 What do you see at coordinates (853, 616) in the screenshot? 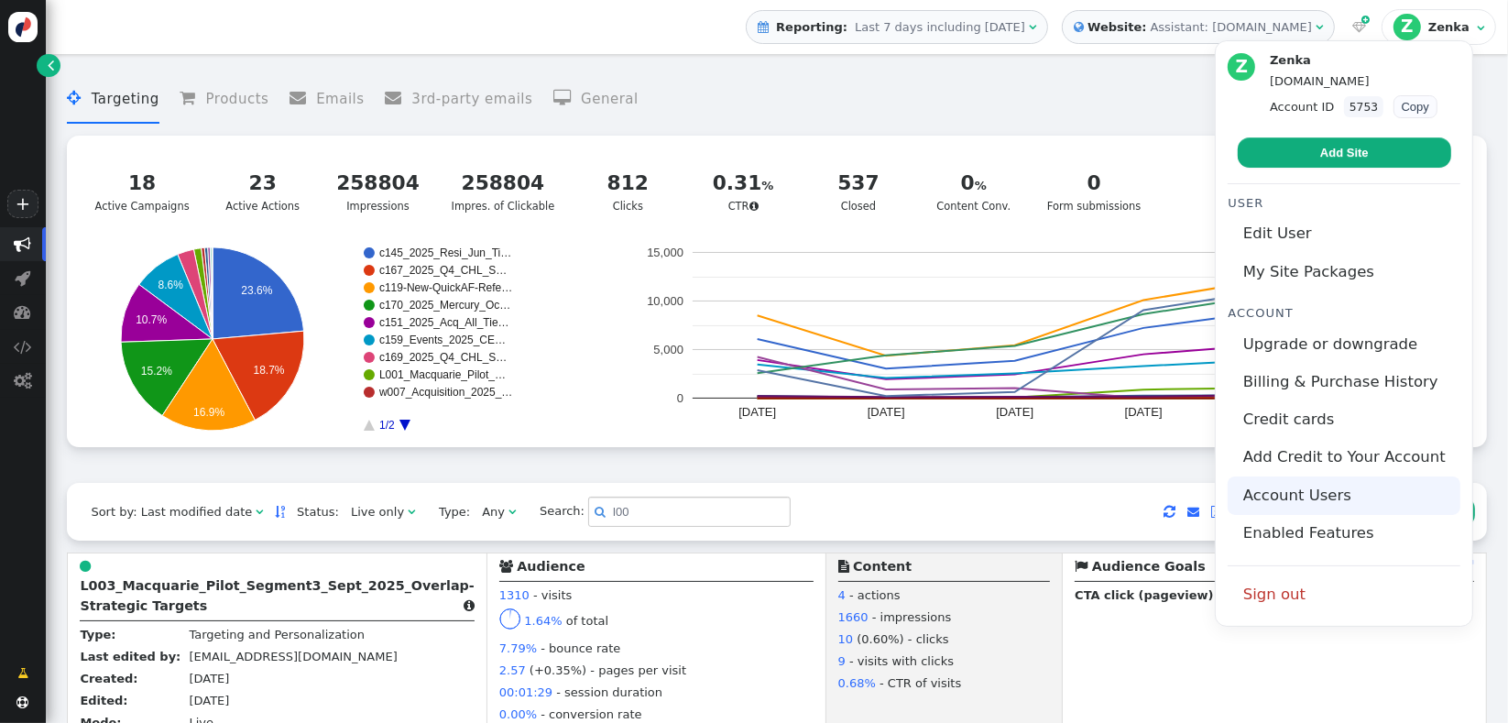
I see `span: 1660` at bounding box center [853, 616].